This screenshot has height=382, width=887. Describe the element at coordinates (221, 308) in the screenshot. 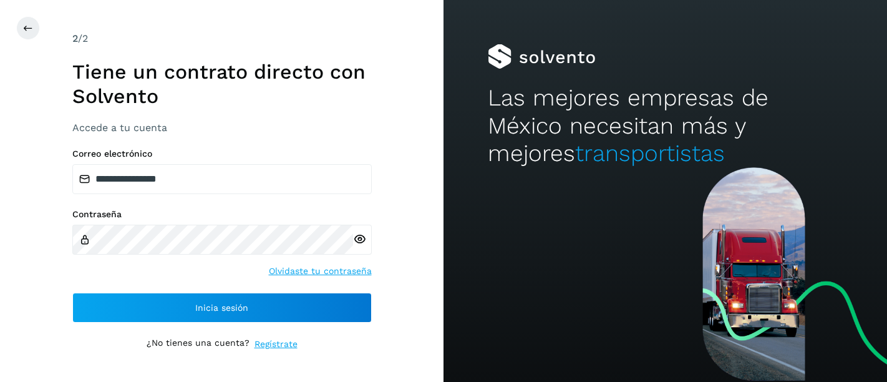

I see `span: Inicia sesión` at that location.